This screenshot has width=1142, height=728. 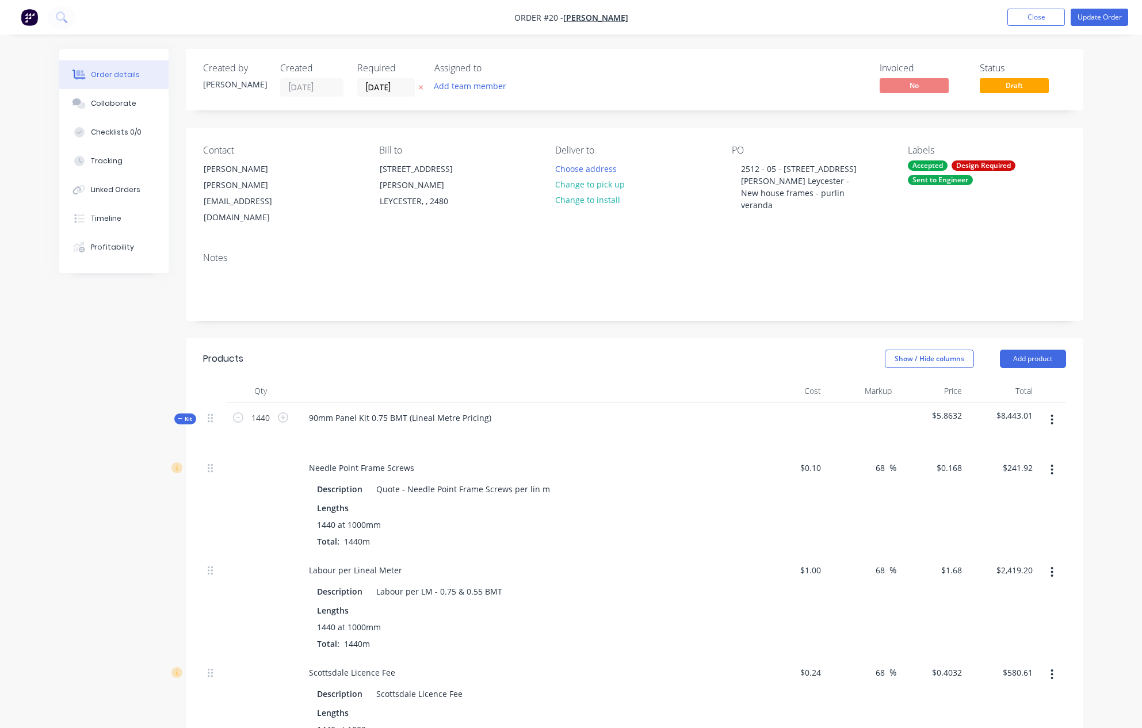 I want to click on button: Timeline, so click(x=114, y=219).